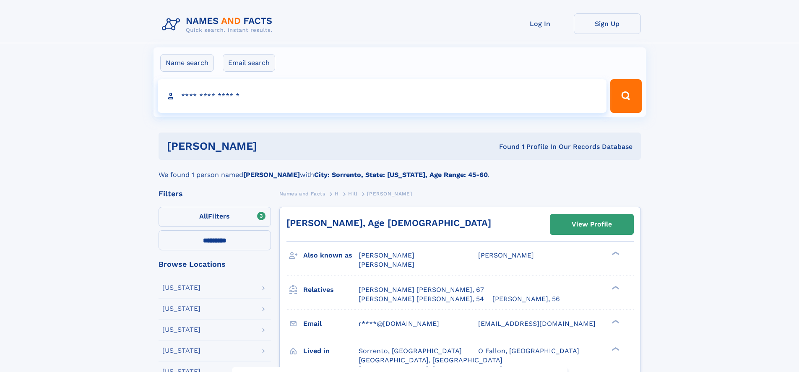 This screenshot has height=372, width=799. What do you see at coordinates (331, 255) in the screenshot?
I see `h3: Also known as` at bounding box center [331, 255].